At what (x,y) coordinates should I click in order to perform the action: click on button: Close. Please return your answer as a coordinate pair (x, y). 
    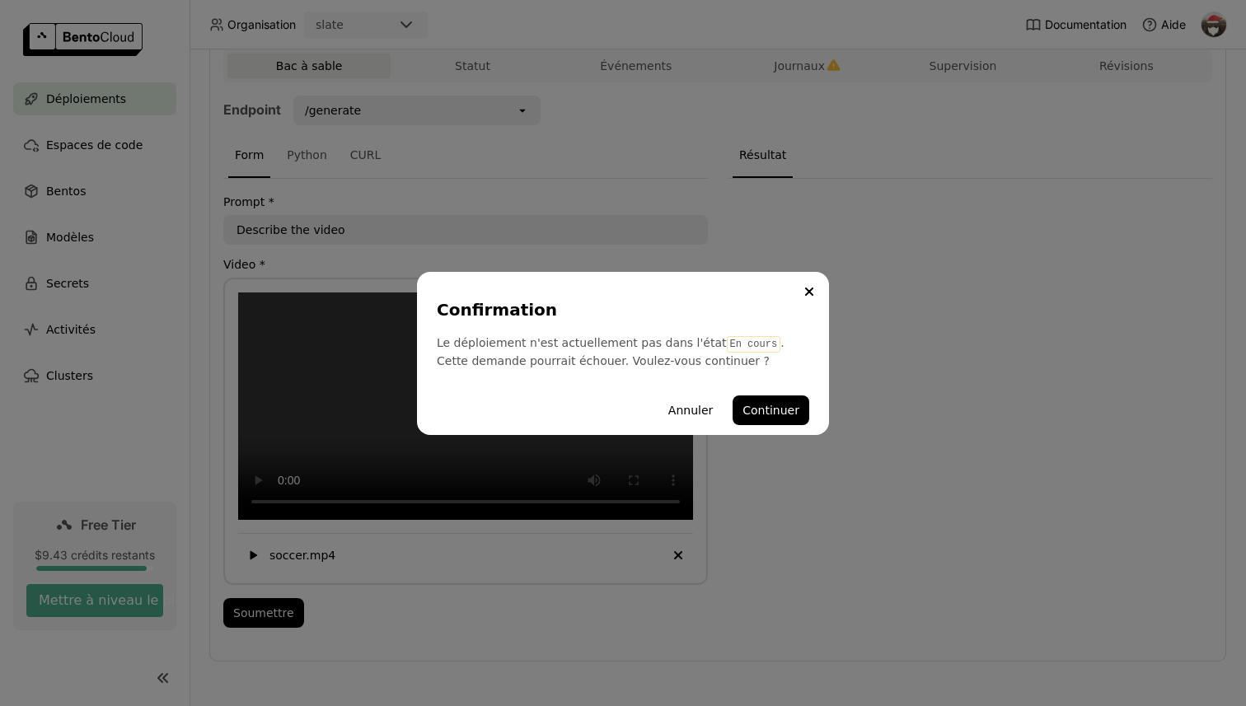
    Looking at the image, I should click on (809, 292).